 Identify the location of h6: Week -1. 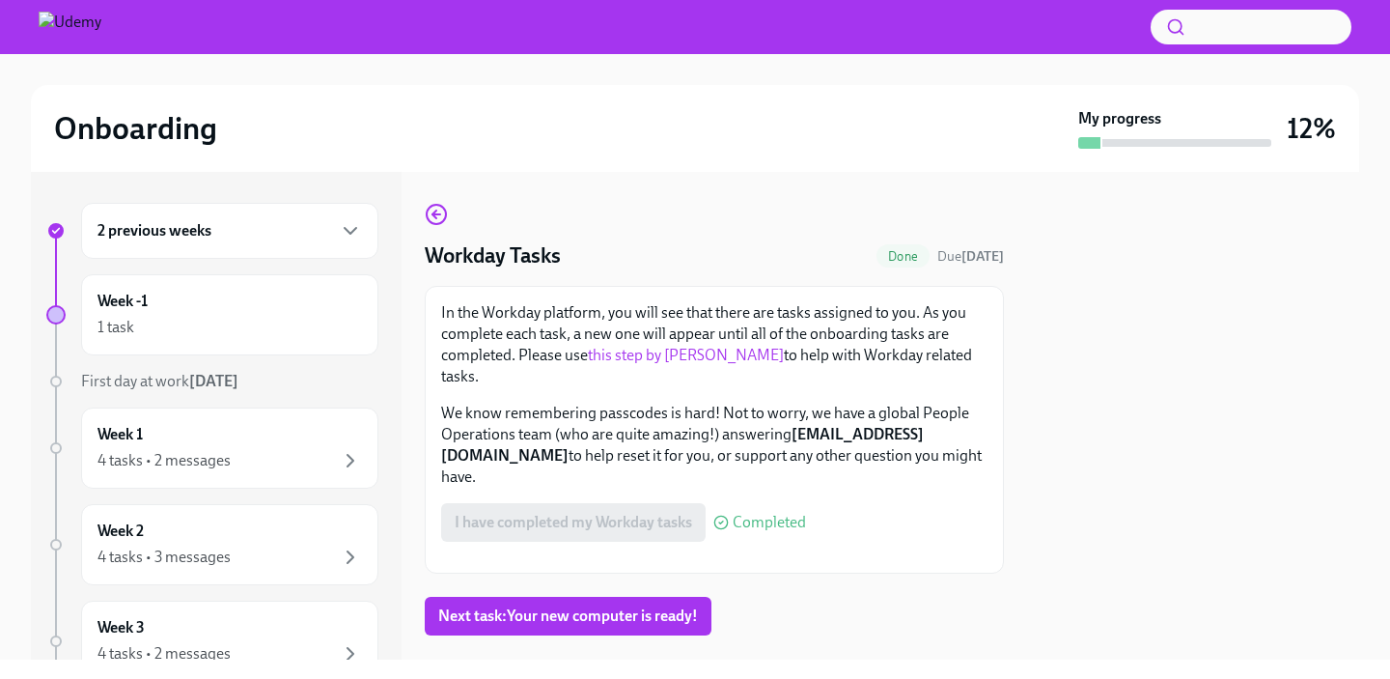
(123, 301).